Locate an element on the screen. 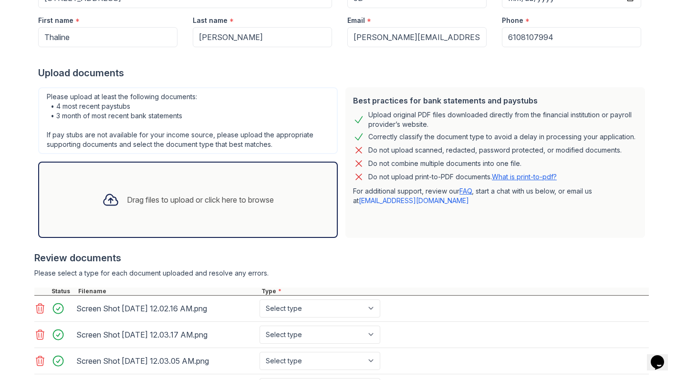 Image resolution: width=687 pixels, height=380 pixels. div: Correctly classify the document type to avoid a delay in processing your application. is located at coordinates (502, 137).